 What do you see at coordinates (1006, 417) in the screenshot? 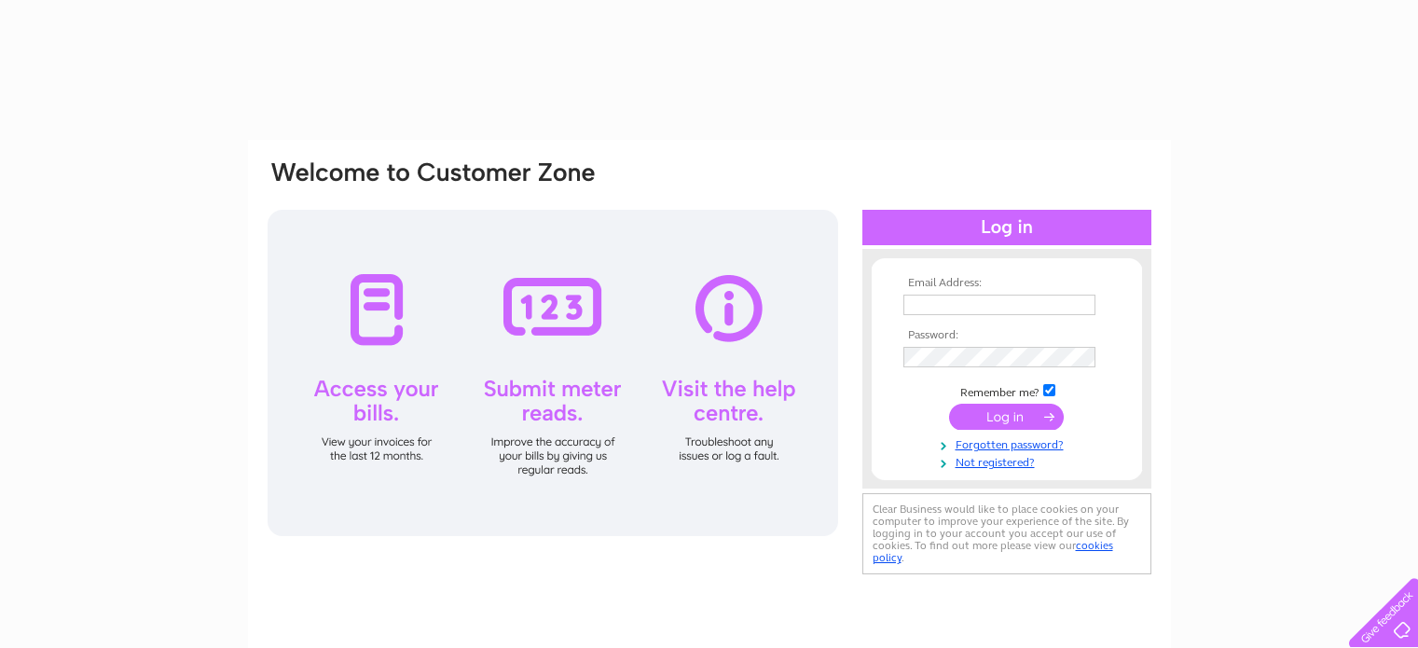
I see `input: Submit` at bounding box center [1006, 417].